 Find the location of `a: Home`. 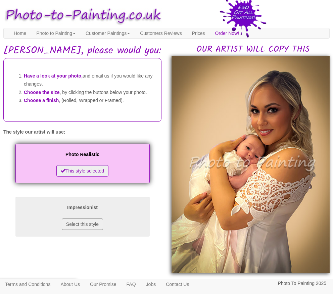

a: Home is located at coordinates (20, 33).